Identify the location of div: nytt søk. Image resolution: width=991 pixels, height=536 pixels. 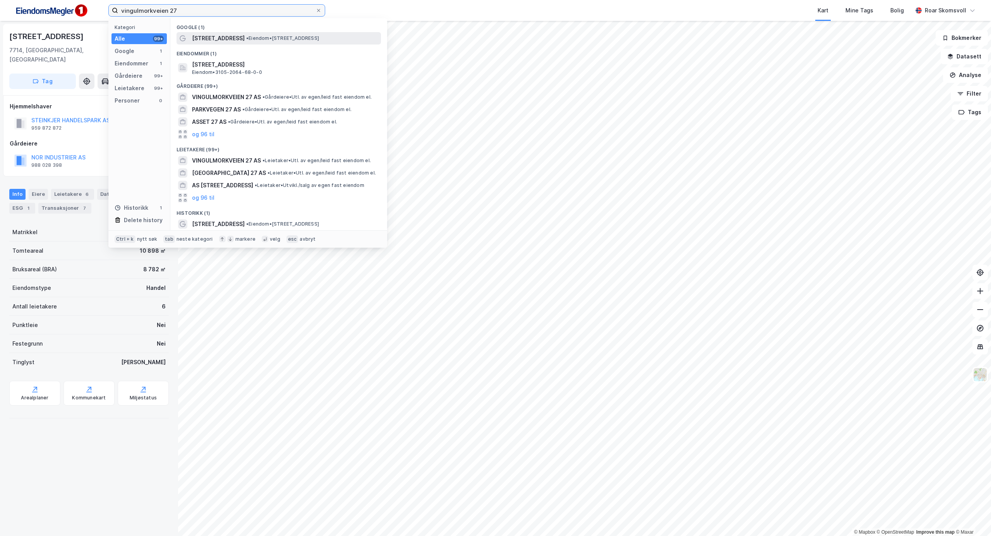
(147, 239).